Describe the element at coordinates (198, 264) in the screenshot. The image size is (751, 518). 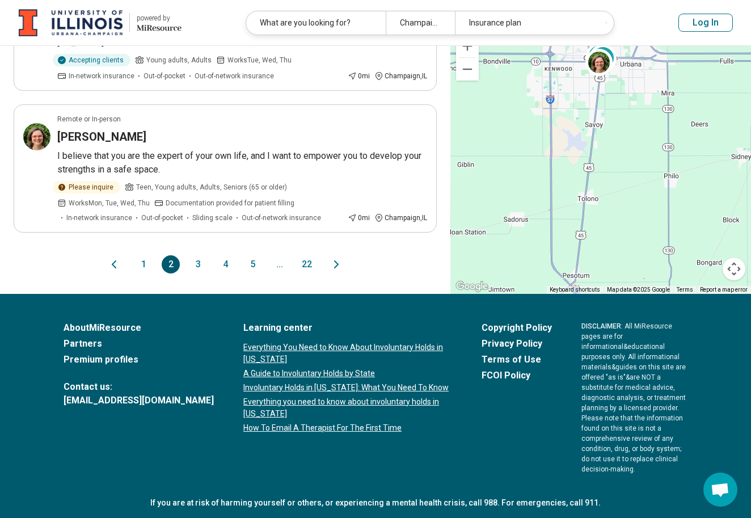
I see `button: 3` at that location.